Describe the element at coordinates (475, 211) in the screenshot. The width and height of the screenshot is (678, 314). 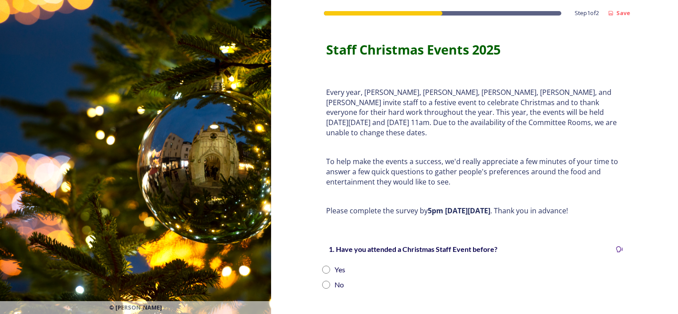
I see `p: Please complete the survey by . Thank you in advance!` at that location.